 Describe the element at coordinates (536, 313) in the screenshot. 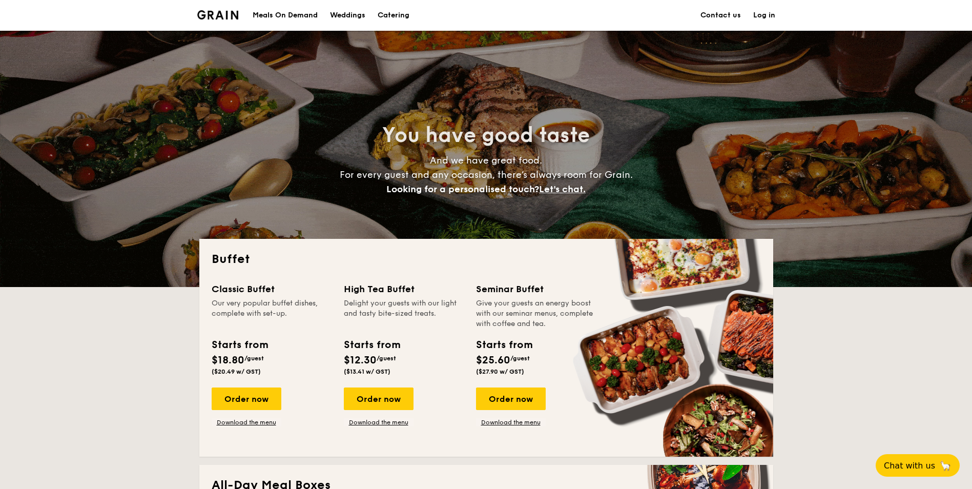

I see `div: Give your guests an energy boost with our seminar menus, complete with coffee and tea.` at that location.